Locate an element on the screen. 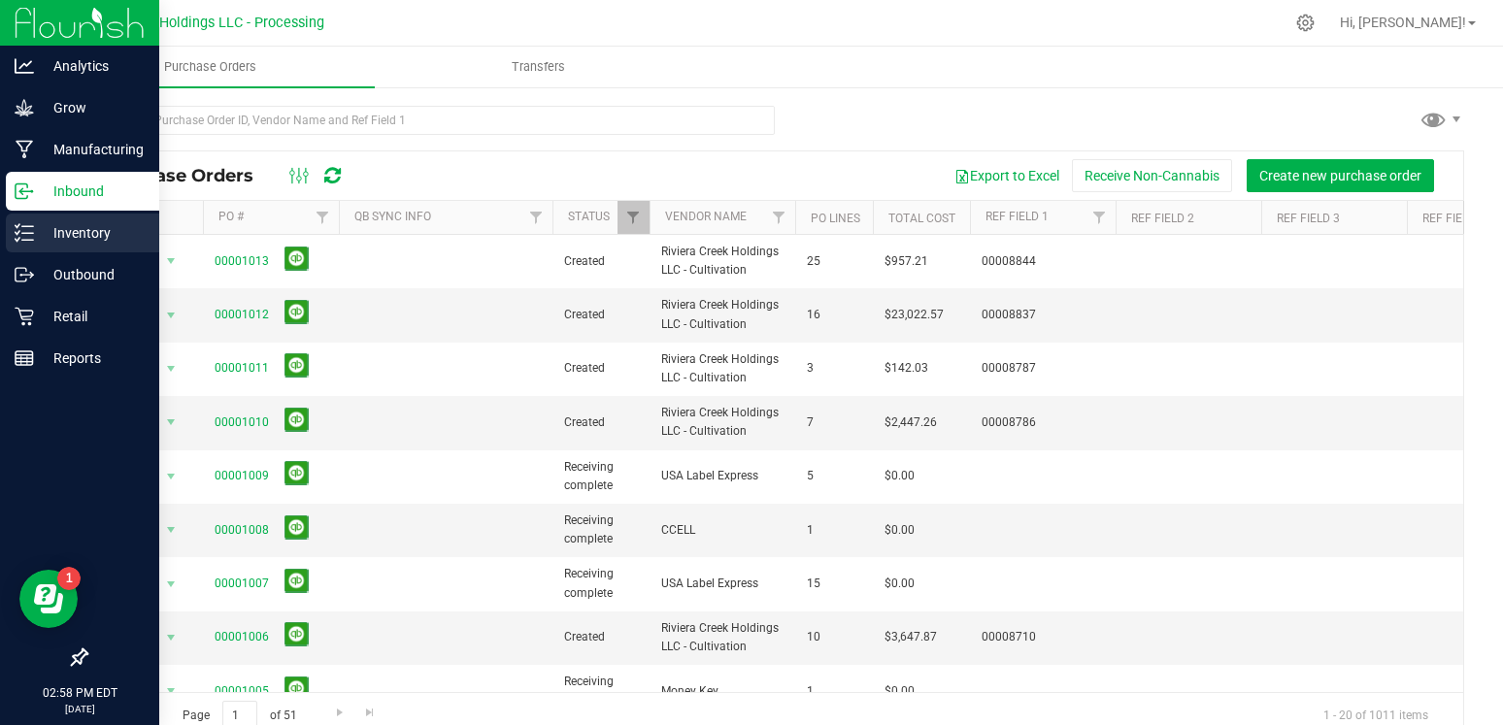  a: Ref Field 3 is located at coordinates (1308, 218).